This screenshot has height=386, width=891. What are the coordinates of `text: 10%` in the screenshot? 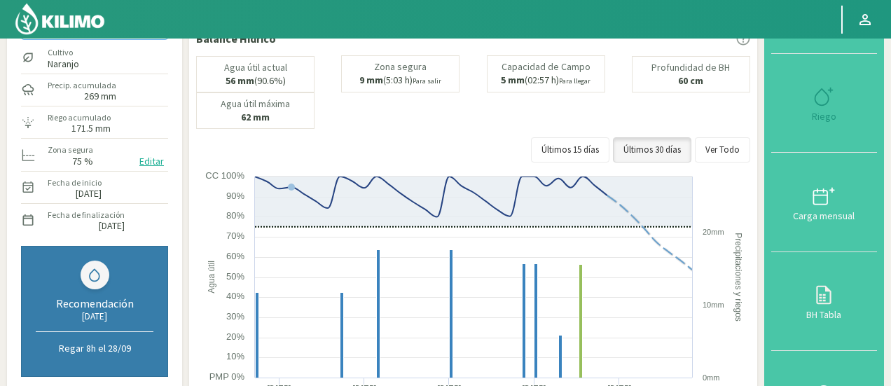 It's located at (235, 356).